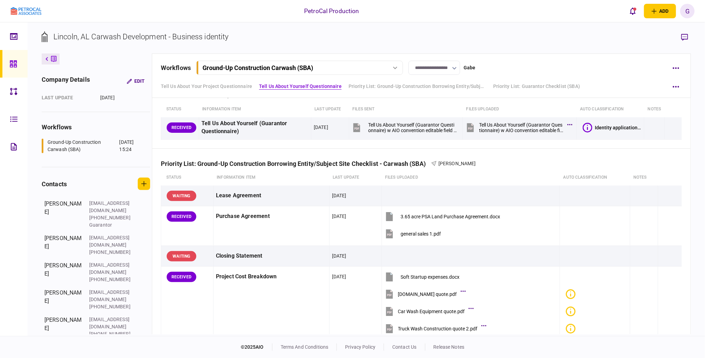 The image size is (705, 358). Describe the element at coordinates (66, 81) in the screenshot. I see `div: company details` at that location.